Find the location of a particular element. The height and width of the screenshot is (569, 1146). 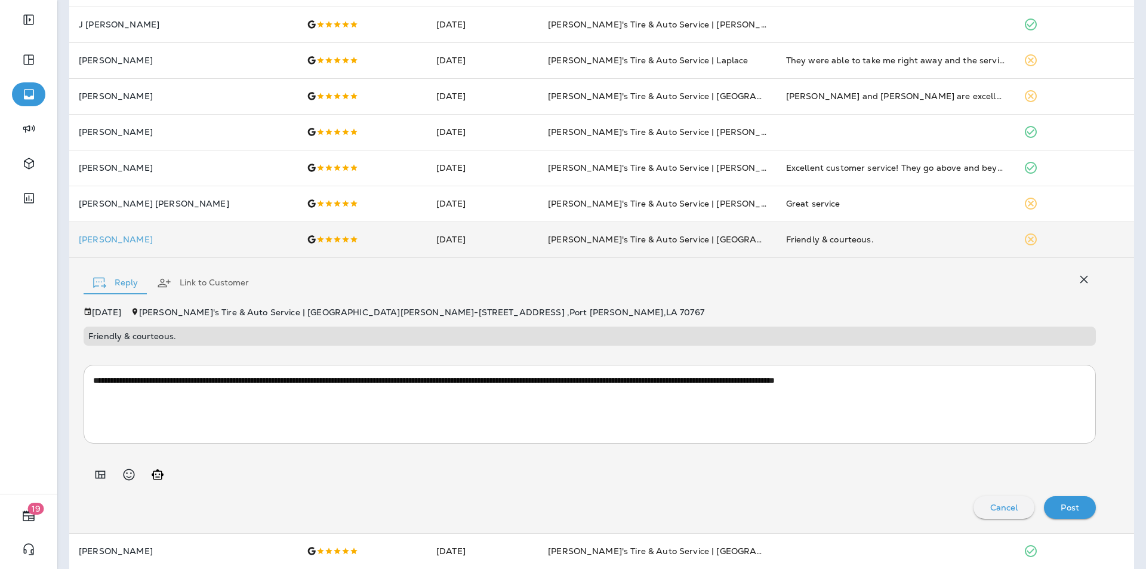

p: Cancel is located at coordinates (1004, 507).